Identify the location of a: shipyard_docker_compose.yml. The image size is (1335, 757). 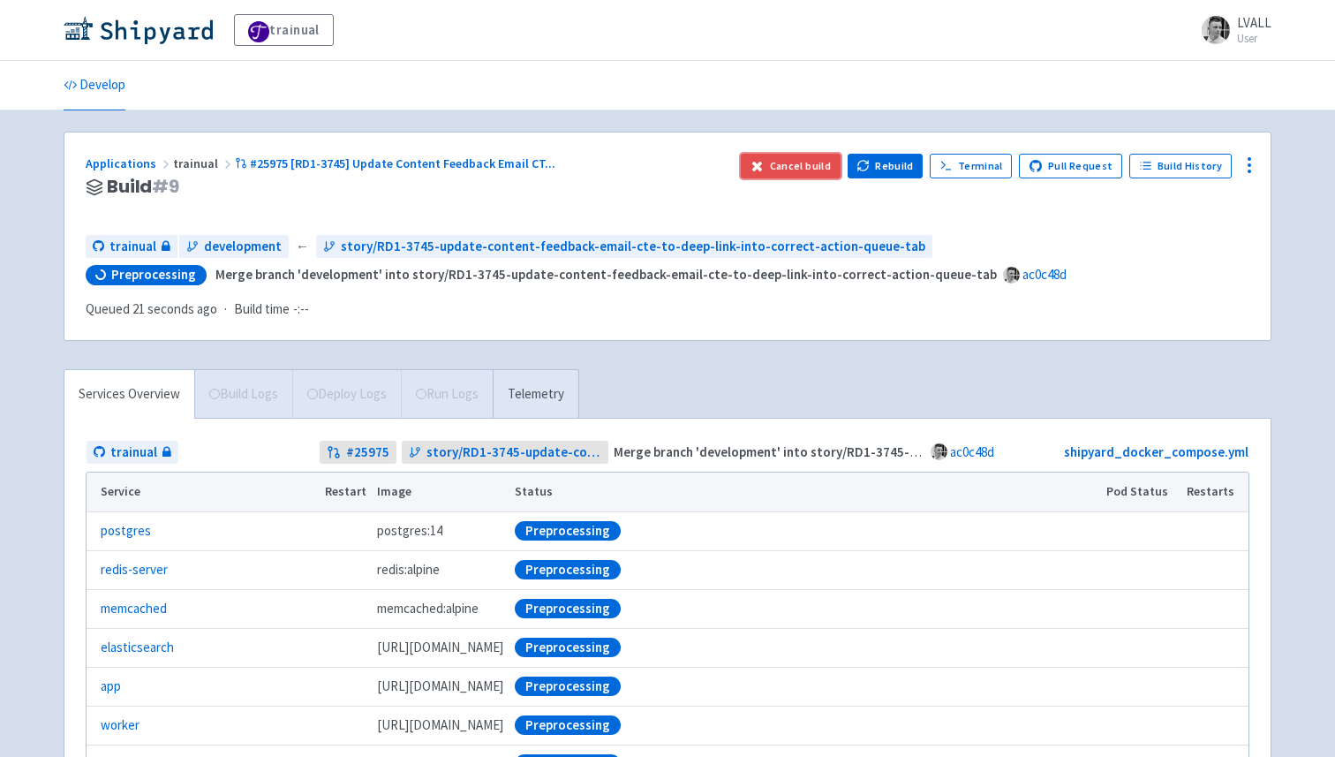
(1156, 451).